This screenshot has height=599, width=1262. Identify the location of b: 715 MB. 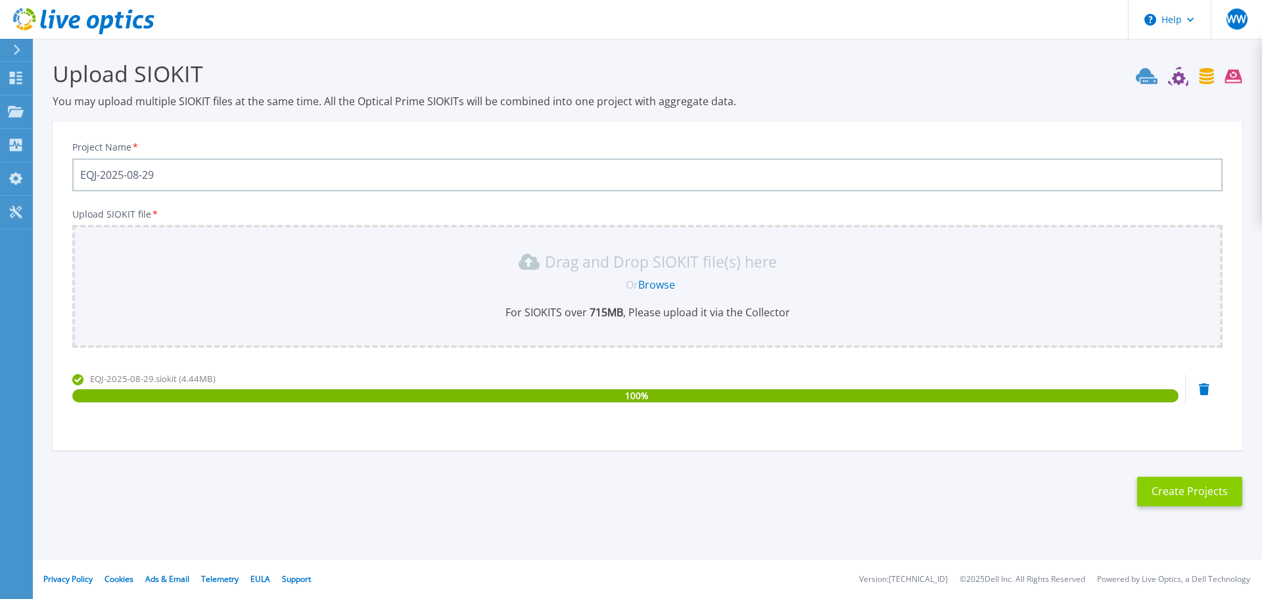
(605, 312).